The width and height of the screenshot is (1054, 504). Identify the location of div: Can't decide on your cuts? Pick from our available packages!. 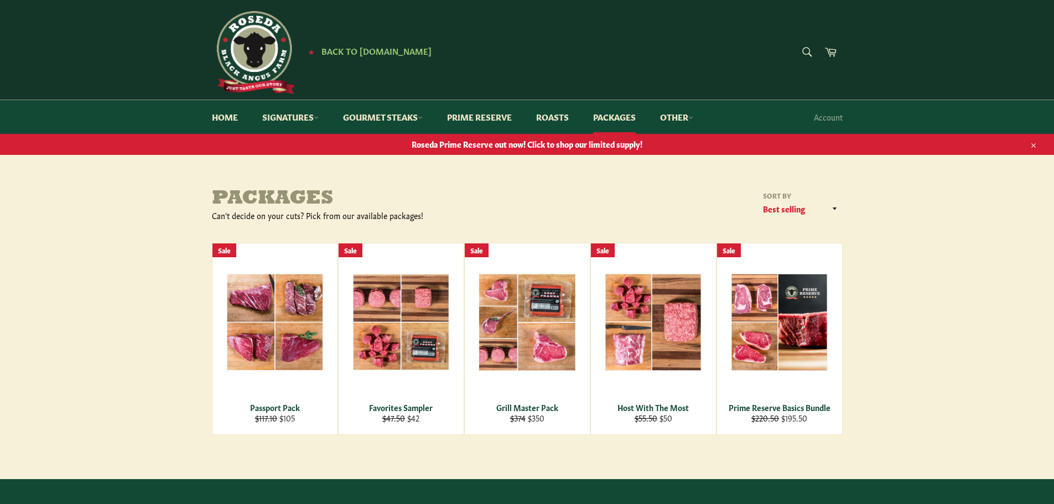
(370, 215).